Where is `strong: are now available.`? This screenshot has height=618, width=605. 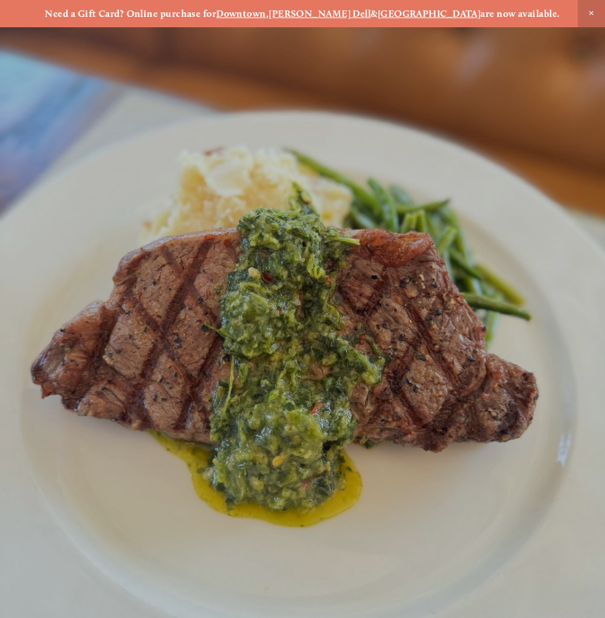
strong: are now available. is located at coordinates (520, 14).